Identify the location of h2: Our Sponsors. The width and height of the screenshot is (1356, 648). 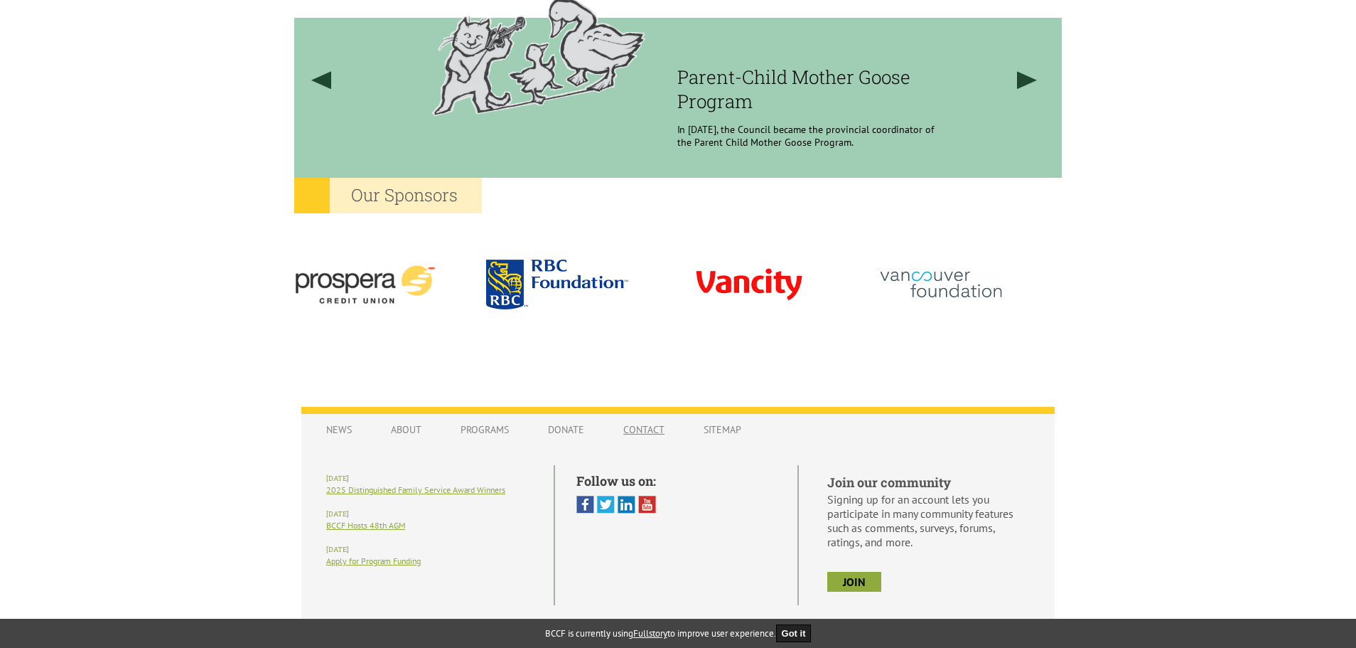
(388, 195).